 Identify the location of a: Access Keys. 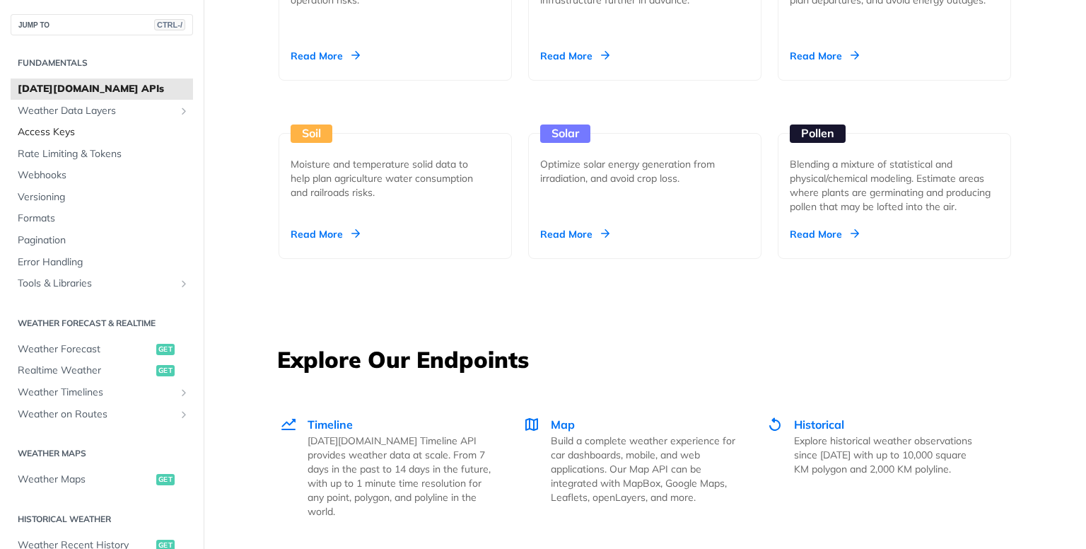
(102, 132).